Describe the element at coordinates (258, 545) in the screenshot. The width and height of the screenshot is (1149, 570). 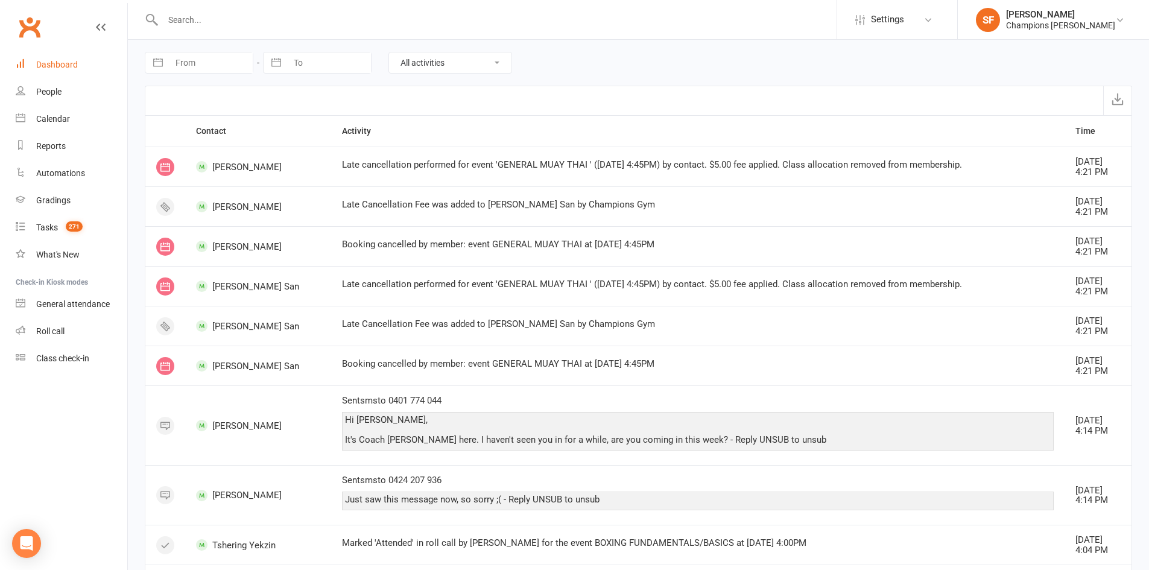
I see `span: Tshering Yekzin` at that location.